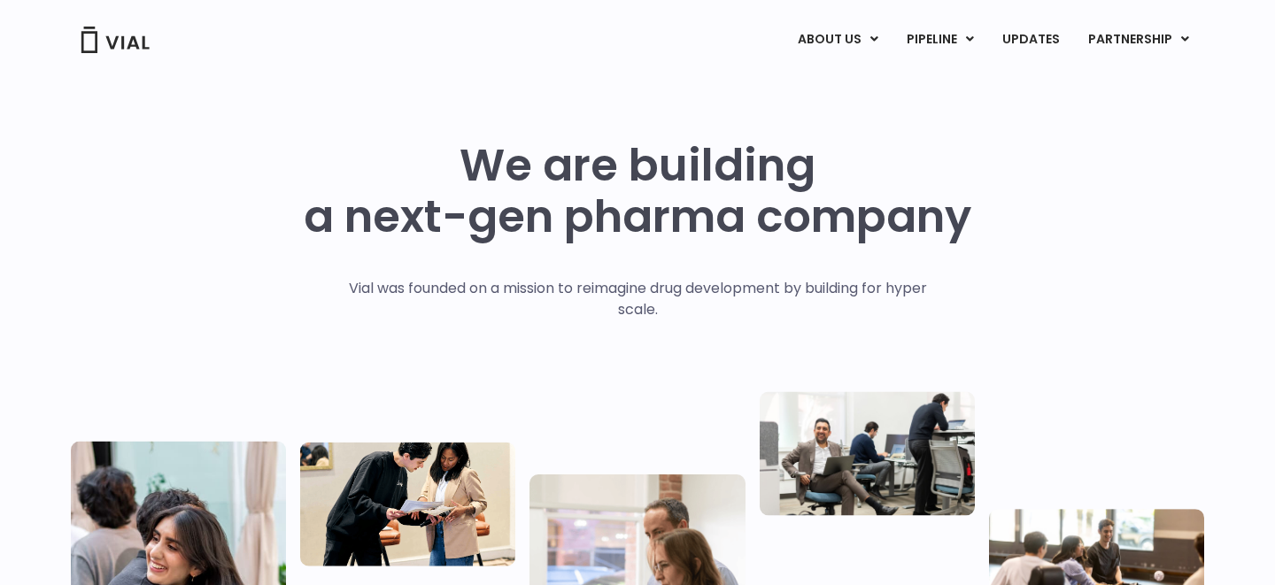 This screenshot has height=585, width=1275. Describe the element at coordinates (1030, 40) in the screenshot. I see `a: UPDATES` at that location.